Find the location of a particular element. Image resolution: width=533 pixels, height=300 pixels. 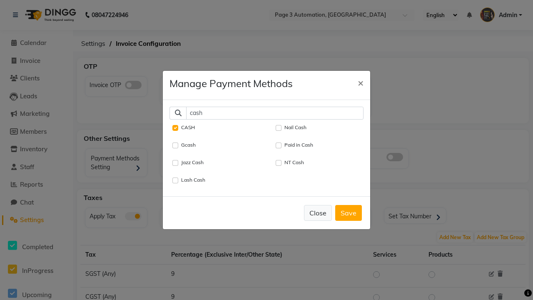

label: Lash Cash is located at coordinates (193, 180).